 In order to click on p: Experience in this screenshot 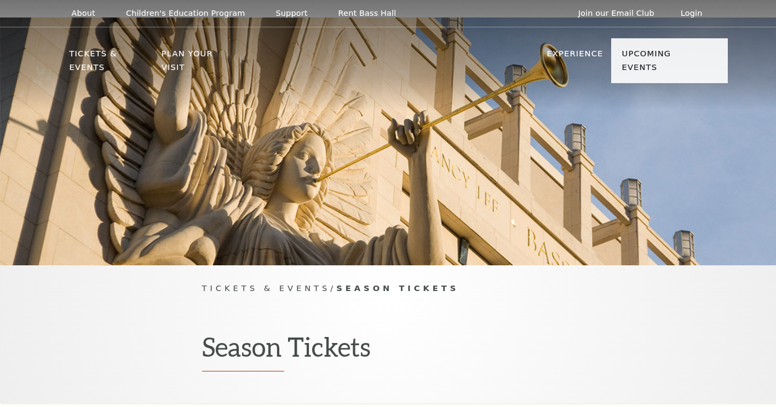, I will do `click(574, 57)`.